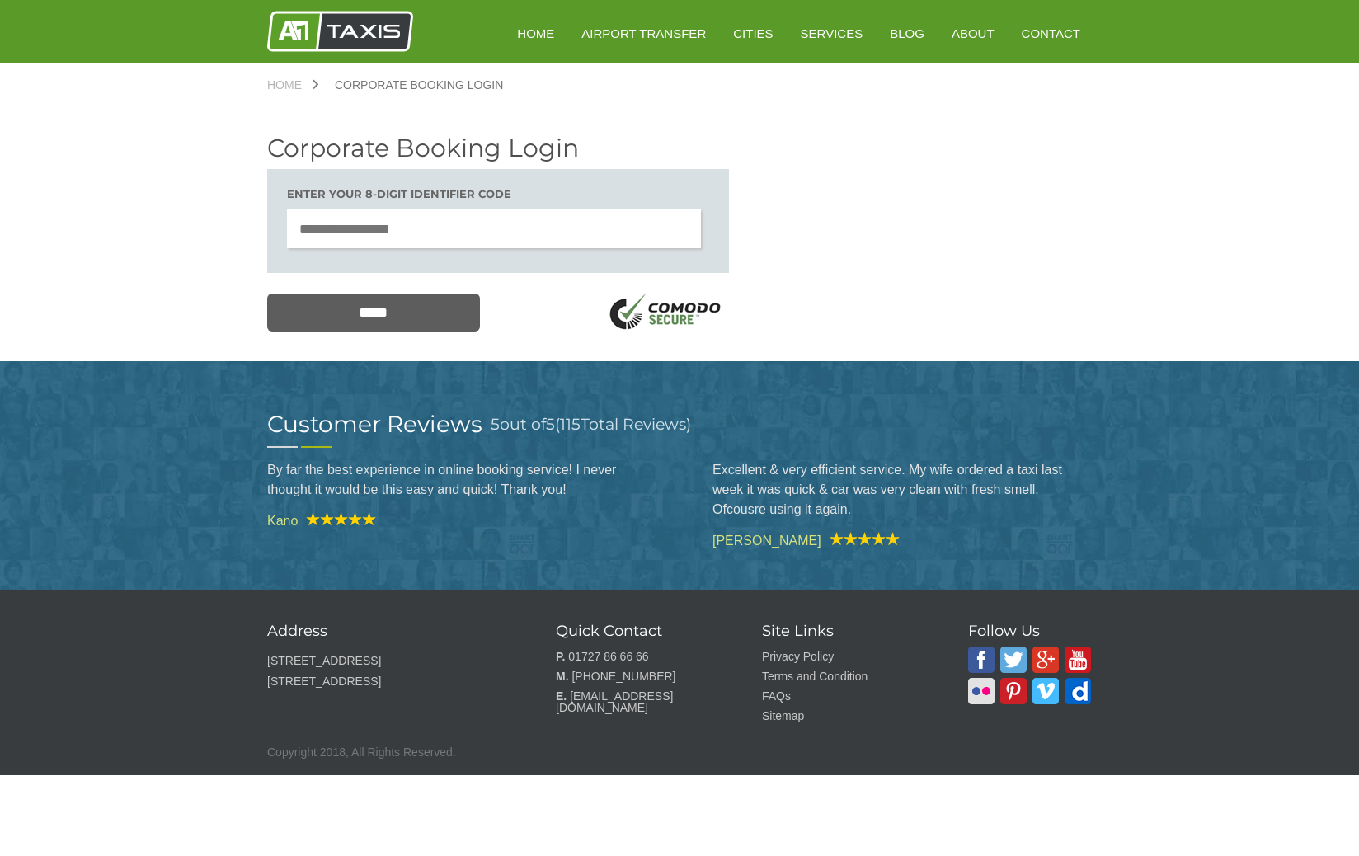  Describe the element at coordinates (973, 33) in the screenshot. I see `a: About` at that location.